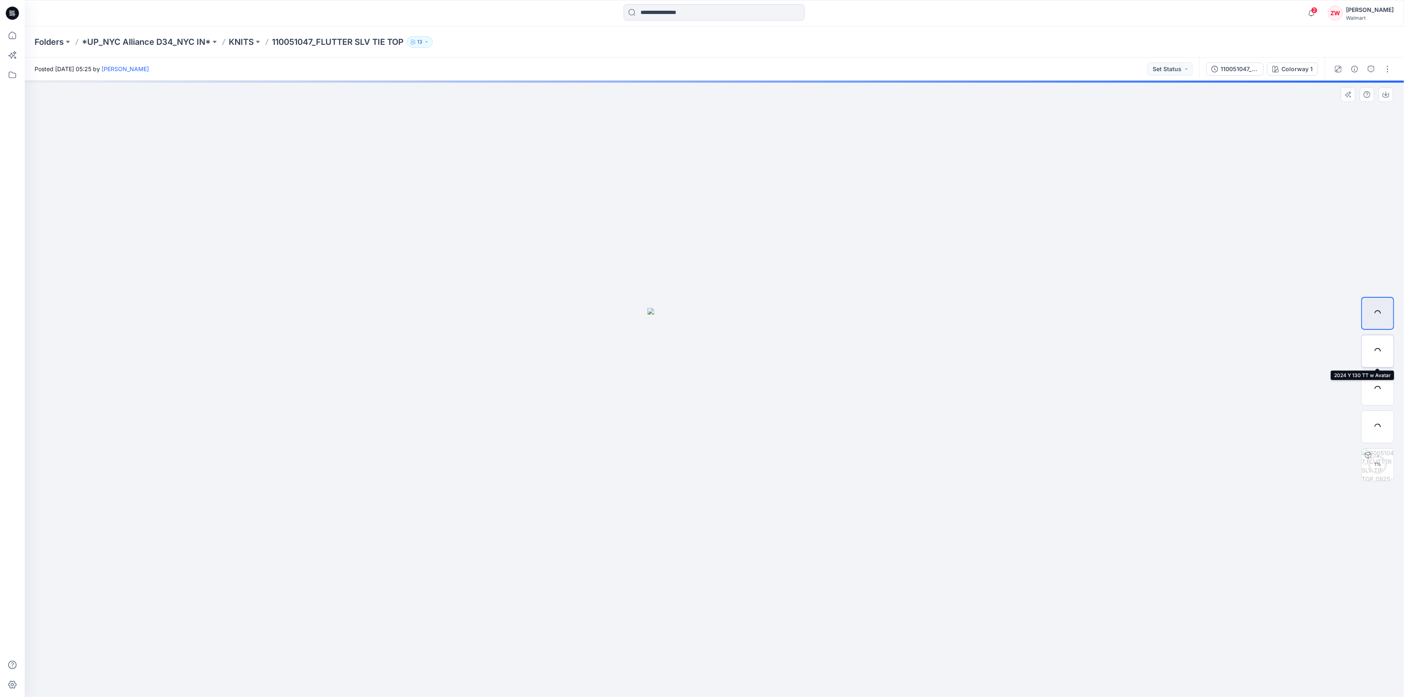 This screenshot has height=697, width=1404. I want to click on div: ZW, so click(1336, 13).